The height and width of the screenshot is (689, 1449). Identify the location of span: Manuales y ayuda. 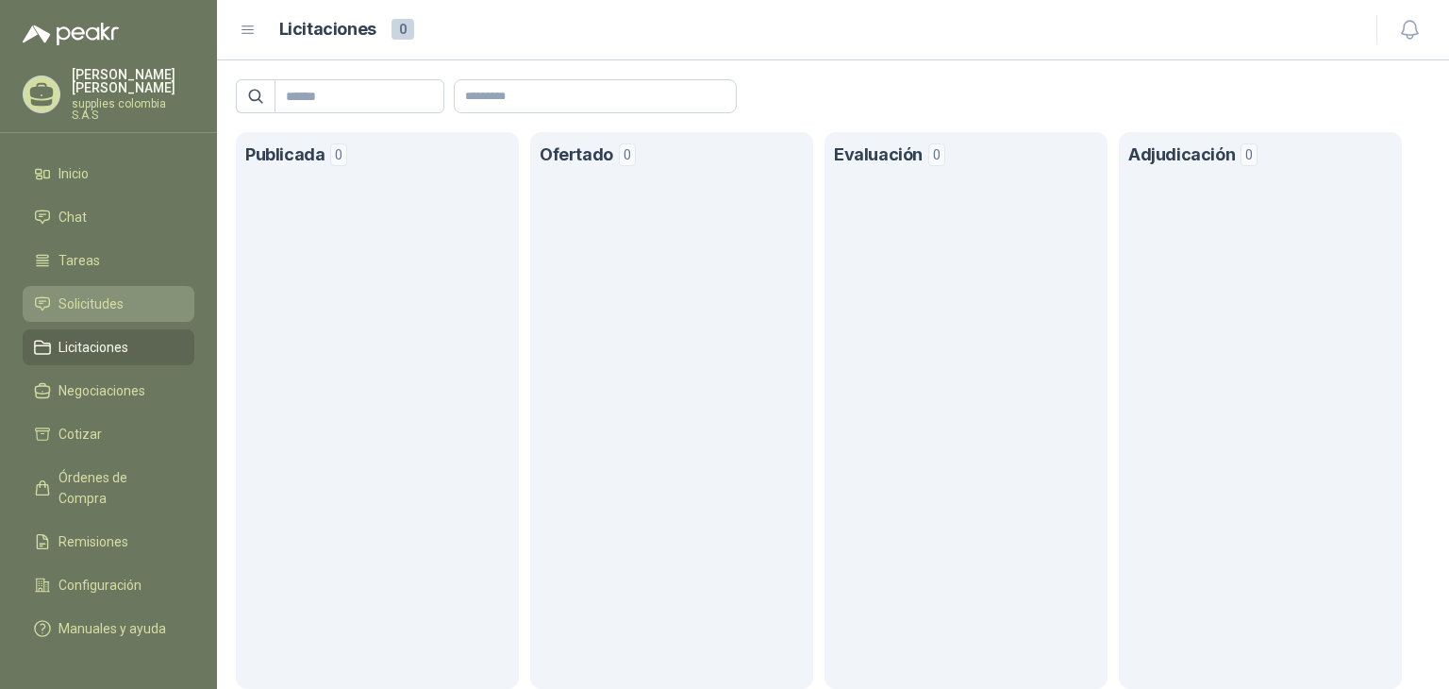
(112, 628).